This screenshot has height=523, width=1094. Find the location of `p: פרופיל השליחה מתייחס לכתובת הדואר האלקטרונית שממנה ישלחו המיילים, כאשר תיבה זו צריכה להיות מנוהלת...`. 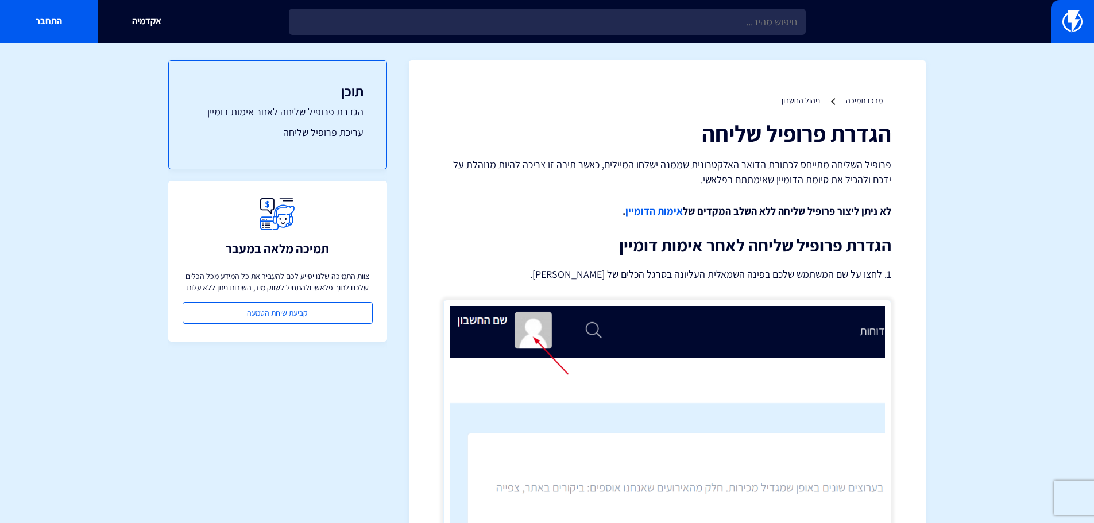

p: פרופיל השליחה מתייחס לכתובת הדואר האלקטרונית שממנה ישלחו המיילים, כאשר תיבה זו צריכה להיות מנוהלת... is located at coordinates (667, 172).